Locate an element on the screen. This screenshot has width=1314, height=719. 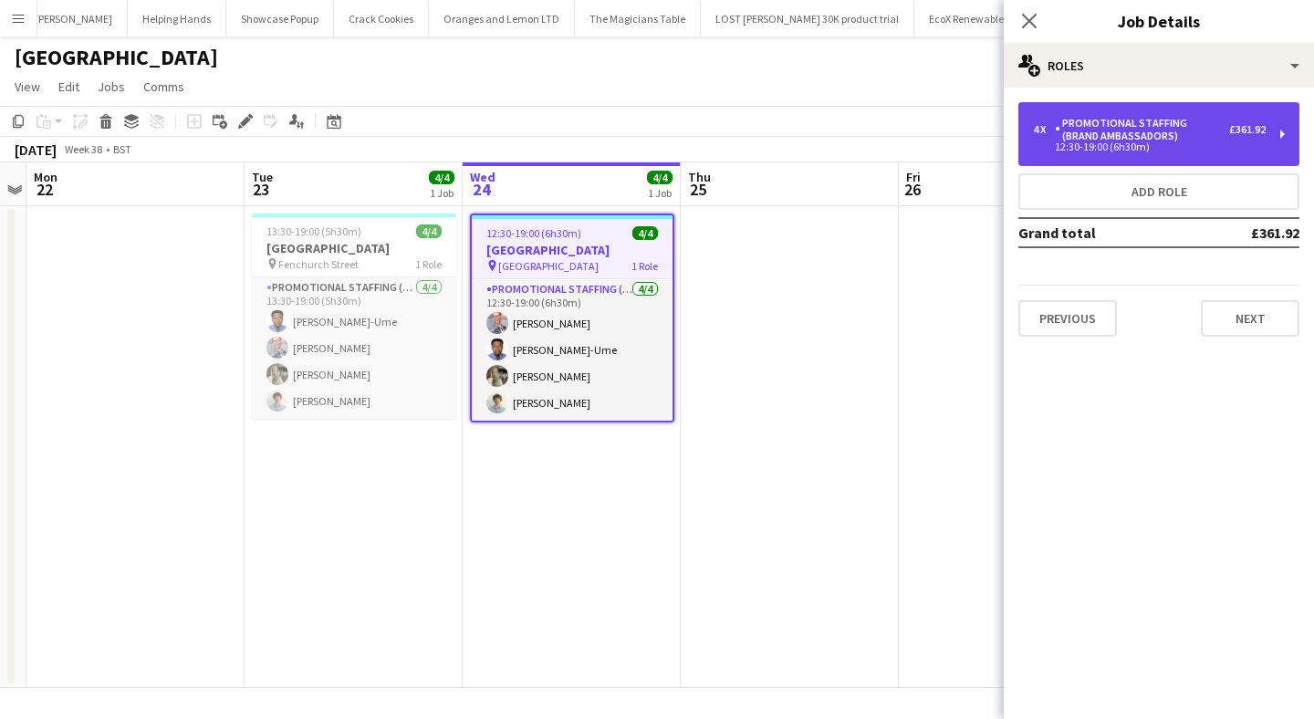
span: Edit is located at coordinates (68, 87).